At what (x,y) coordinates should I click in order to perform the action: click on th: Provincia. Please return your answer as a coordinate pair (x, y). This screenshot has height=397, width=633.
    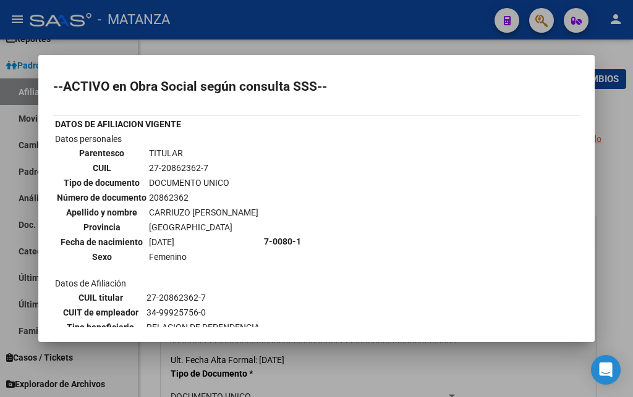
    Looking at the image, I should click on (101, 227).